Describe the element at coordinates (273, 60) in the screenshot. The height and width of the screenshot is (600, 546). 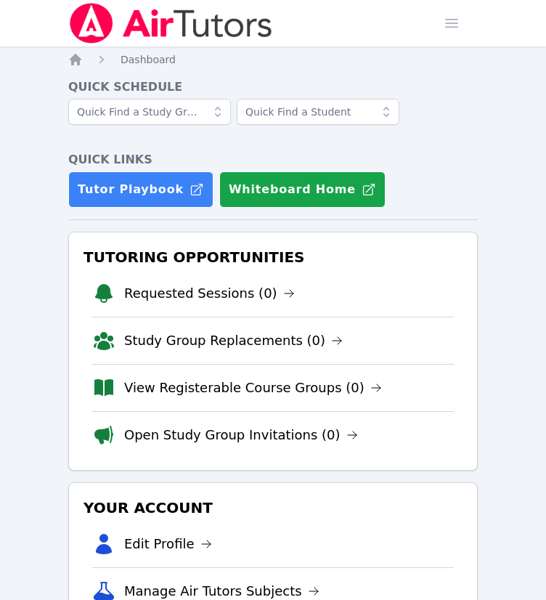
I see `nav: Breadcrumb` at that location.